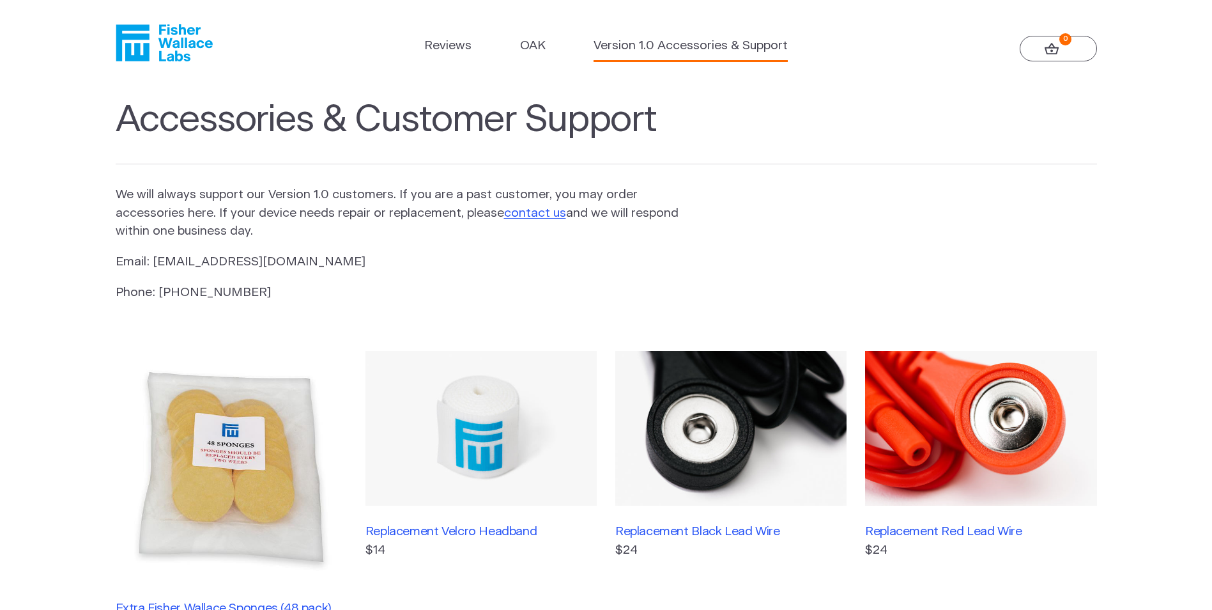 This screenshot has height=610, width=1212. What do you see at coordinates (231, 467) in the screenshot?
I see `img: Extra Fisher Wallace Sponges (48 pack)` at bounding box center [231, 467].